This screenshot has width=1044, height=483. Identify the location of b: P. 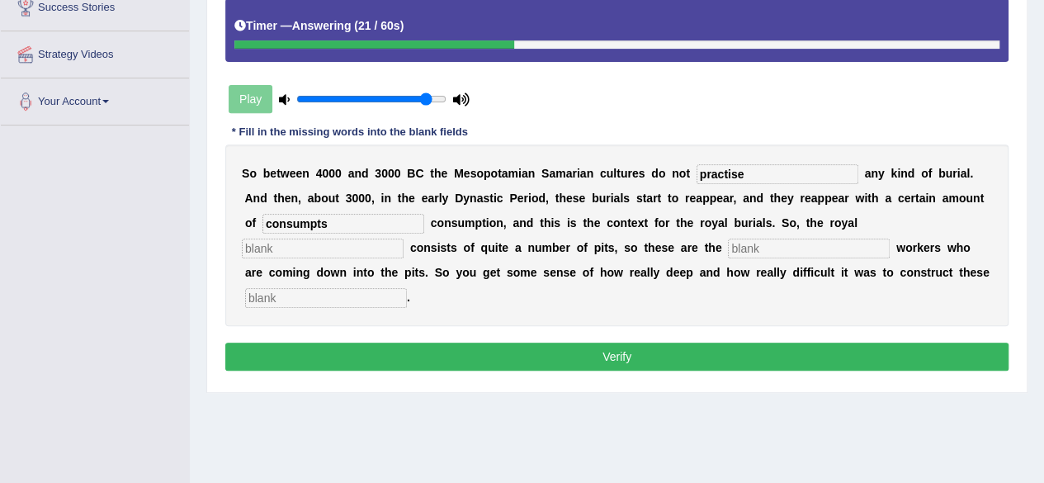
(512, 198).